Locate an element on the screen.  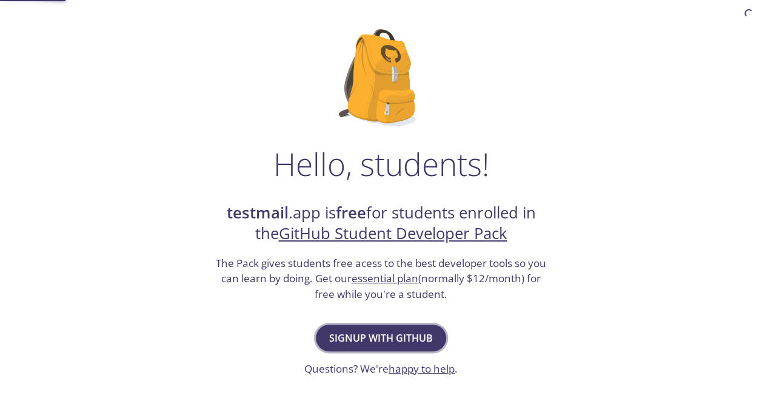
a: essential plan is located at coordinates (385, 278).